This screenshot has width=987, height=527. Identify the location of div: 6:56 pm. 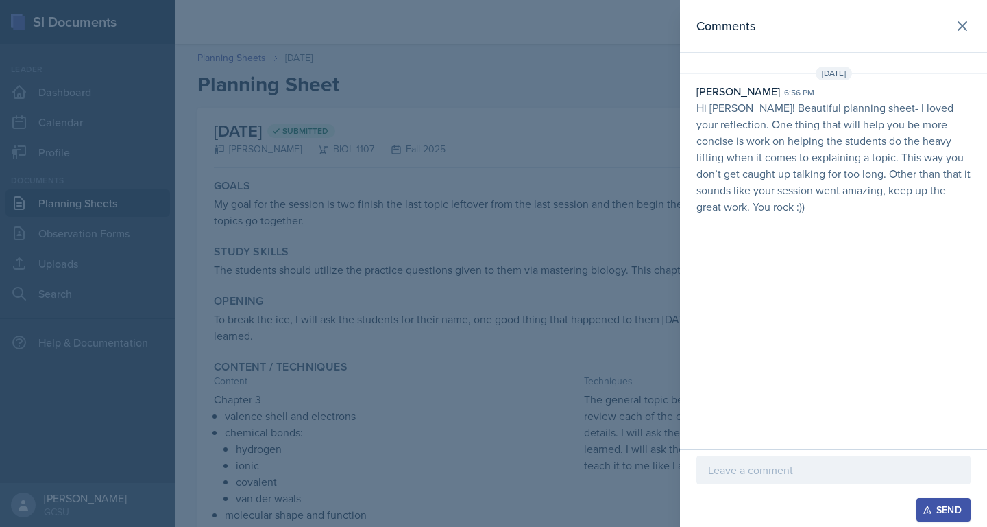
(799, 93).